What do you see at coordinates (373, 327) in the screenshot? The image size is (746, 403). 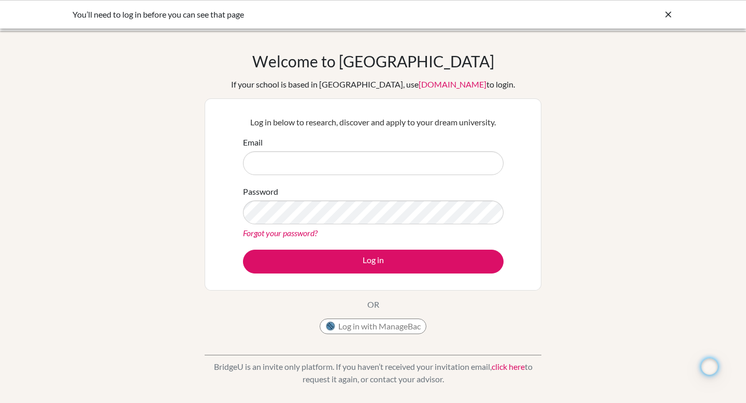 I see `button: Log in with ManageBac` at bounding box center [373, 327].